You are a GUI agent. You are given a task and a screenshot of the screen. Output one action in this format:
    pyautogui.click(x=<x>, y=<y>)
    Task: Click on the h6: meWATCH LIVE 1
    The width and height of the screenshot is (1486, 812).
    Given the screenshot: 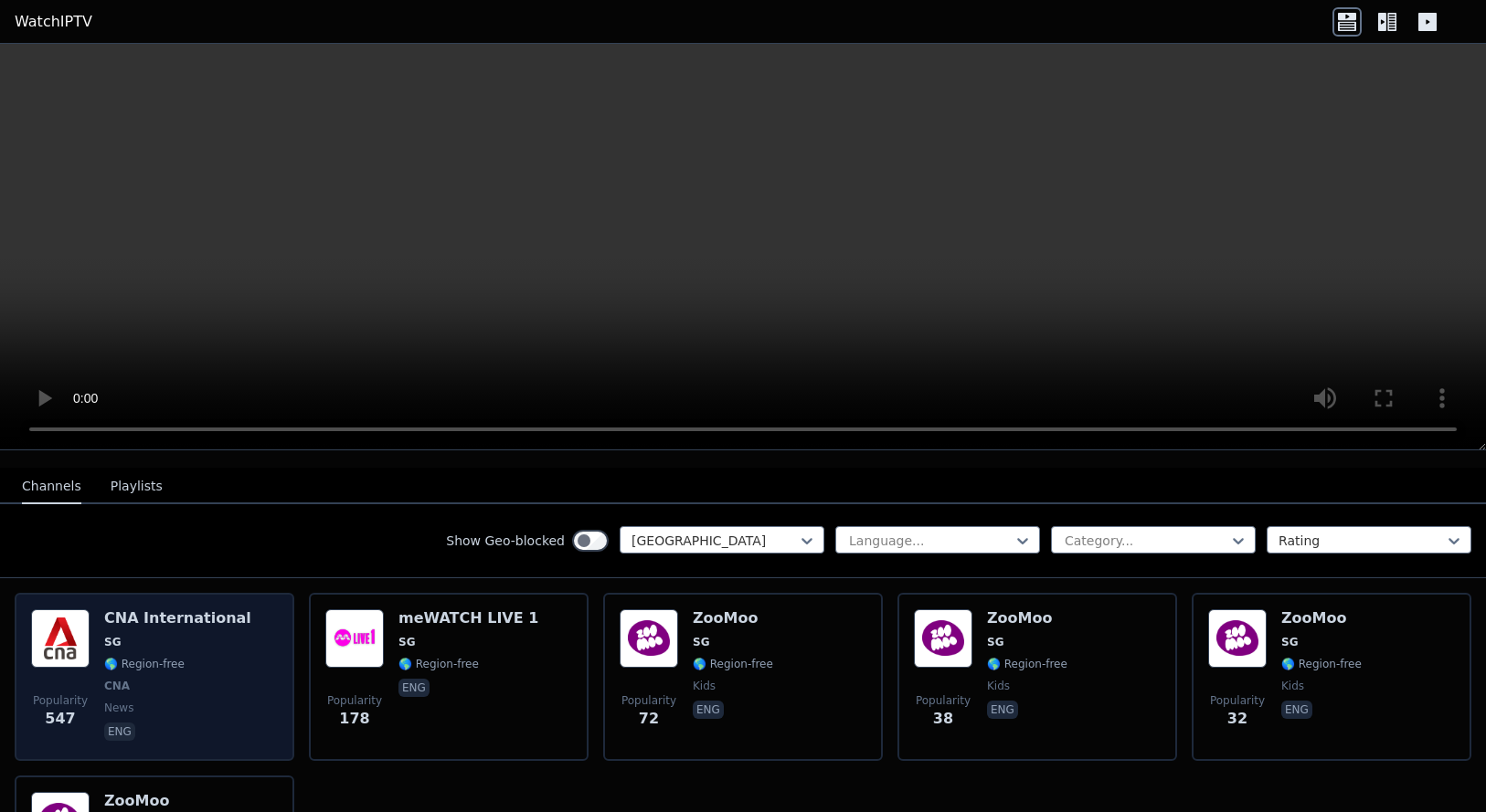 What is the action you would take?
    pyautogui.click(x=468, y=618)
    